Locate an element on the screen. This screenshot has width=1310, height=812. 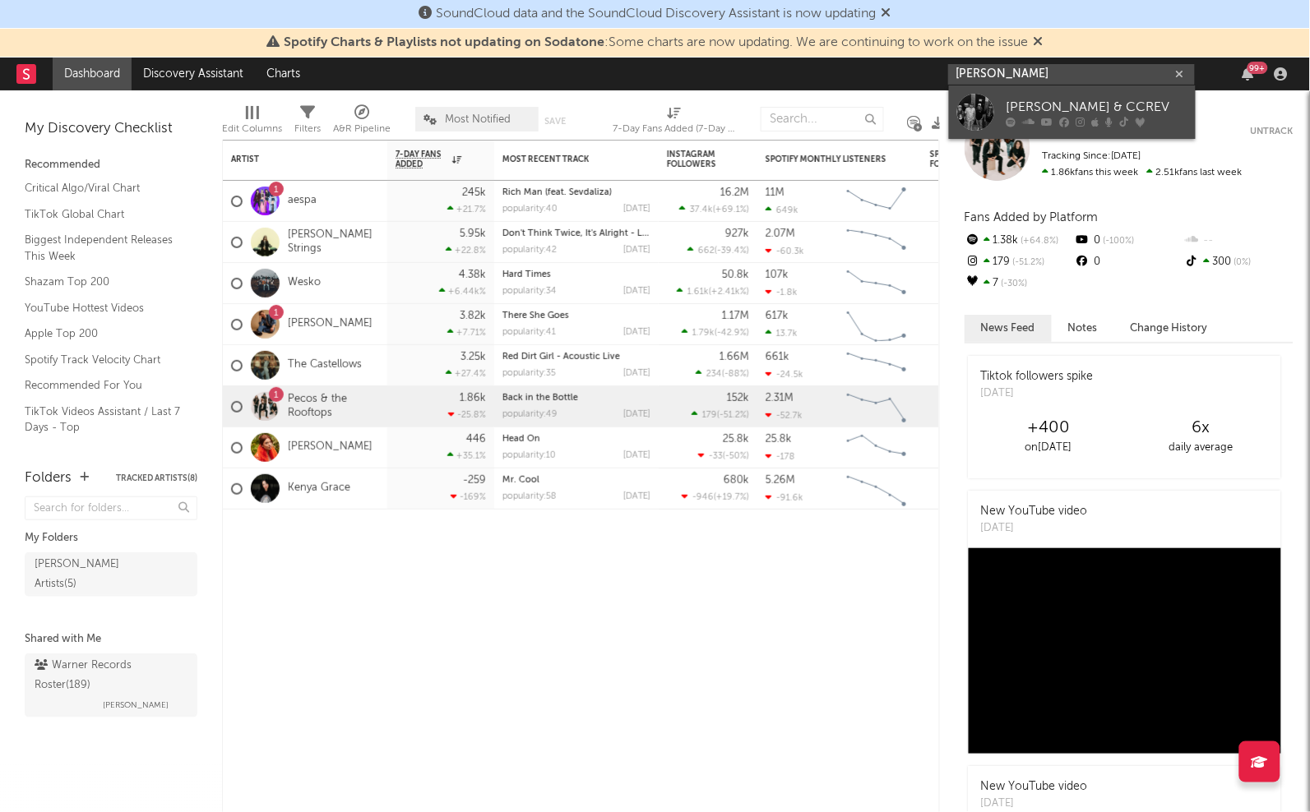
button: Untrack is located at coordinates (1272, 132).